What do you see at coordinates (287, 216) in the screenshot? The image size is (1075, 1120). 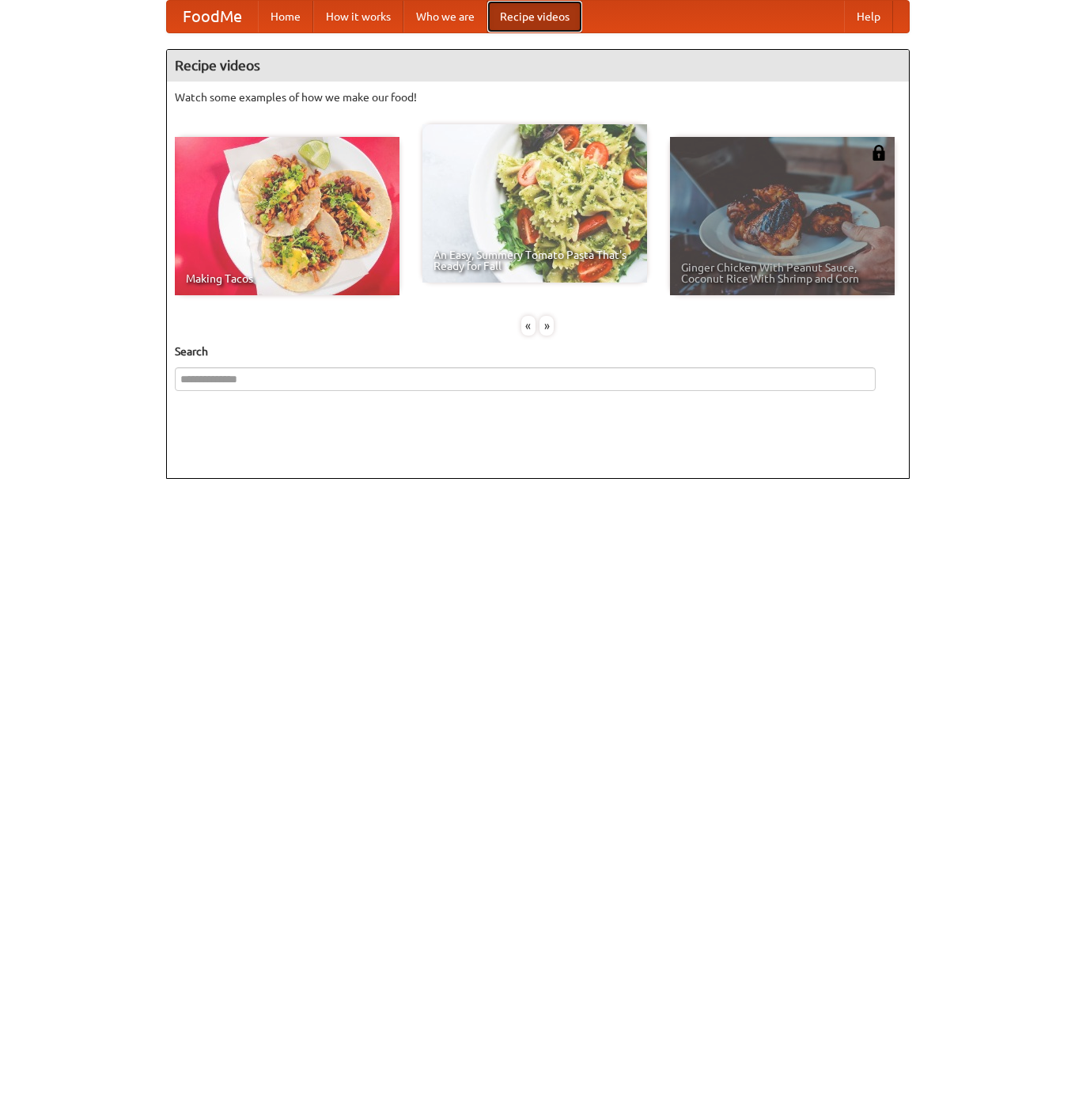 I see `a: Making Tacos` at bounding box center [287, 216].